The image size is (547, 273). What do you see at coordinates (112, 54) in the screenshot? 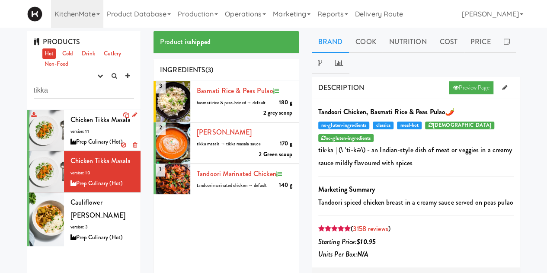
I see `a: Cutlery` at bounding box center [112, 54].